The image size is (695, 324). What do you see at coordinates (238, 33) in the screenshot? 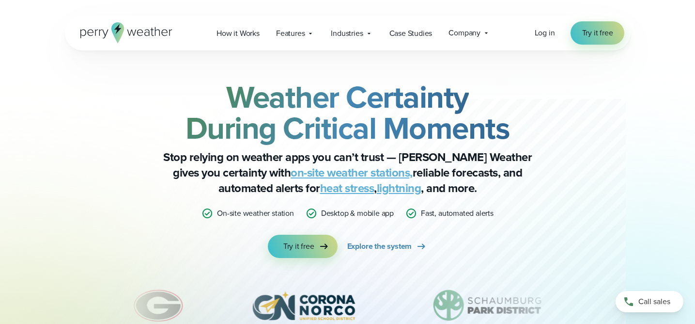
I see `a: How it Works` at bounding box center [238, 33].